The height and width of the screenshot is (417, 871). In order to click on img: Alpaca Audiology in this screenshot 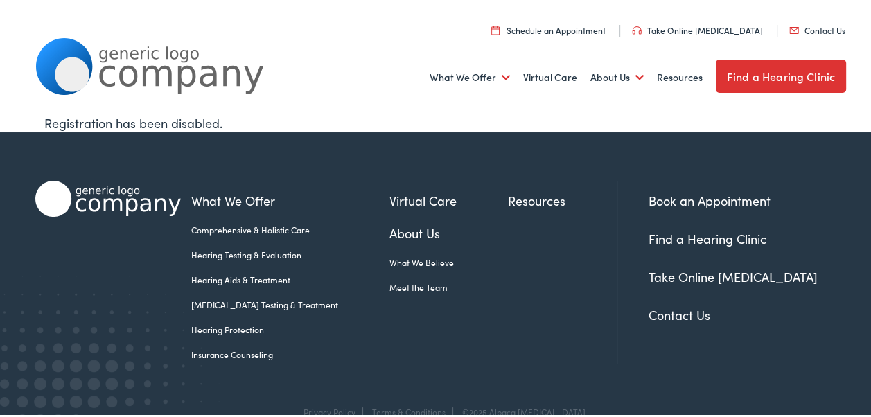, I will do `click(108, 196)`.